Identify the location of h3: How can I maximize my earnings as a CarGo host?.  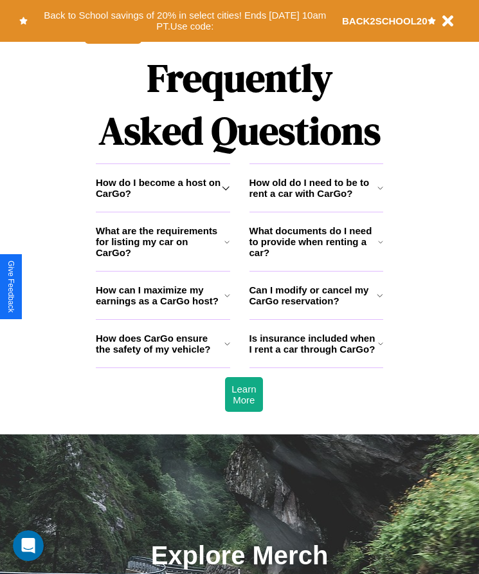
(160, 295).